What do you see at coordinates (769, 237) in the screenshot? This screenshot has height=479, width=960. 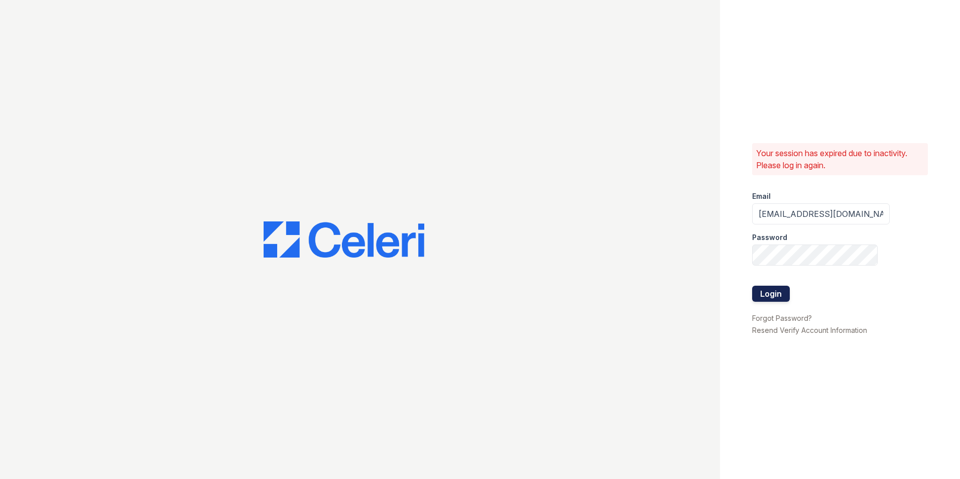 I see `label: Password` at bounding box center [769, 237].